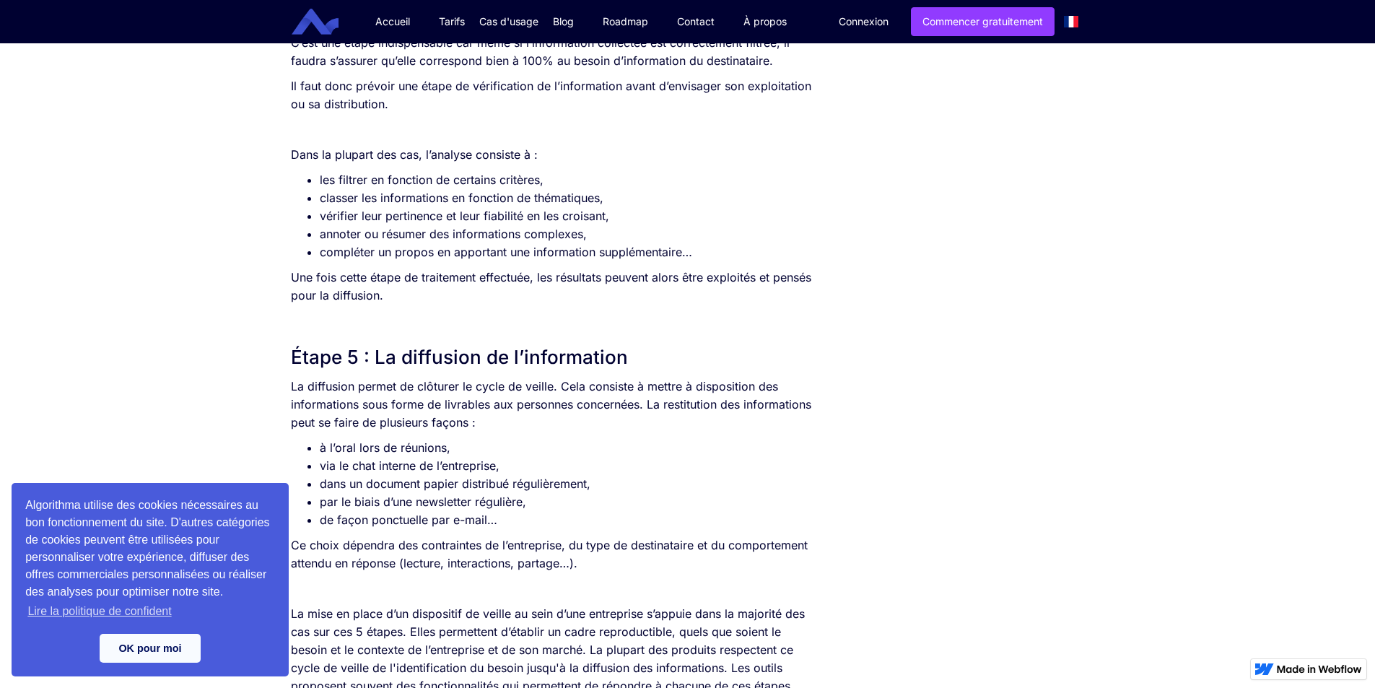 This screenshot has height=688, width=1375. I want to click on li: dans un document papier distribué régulièrement,, so click(567, 484).